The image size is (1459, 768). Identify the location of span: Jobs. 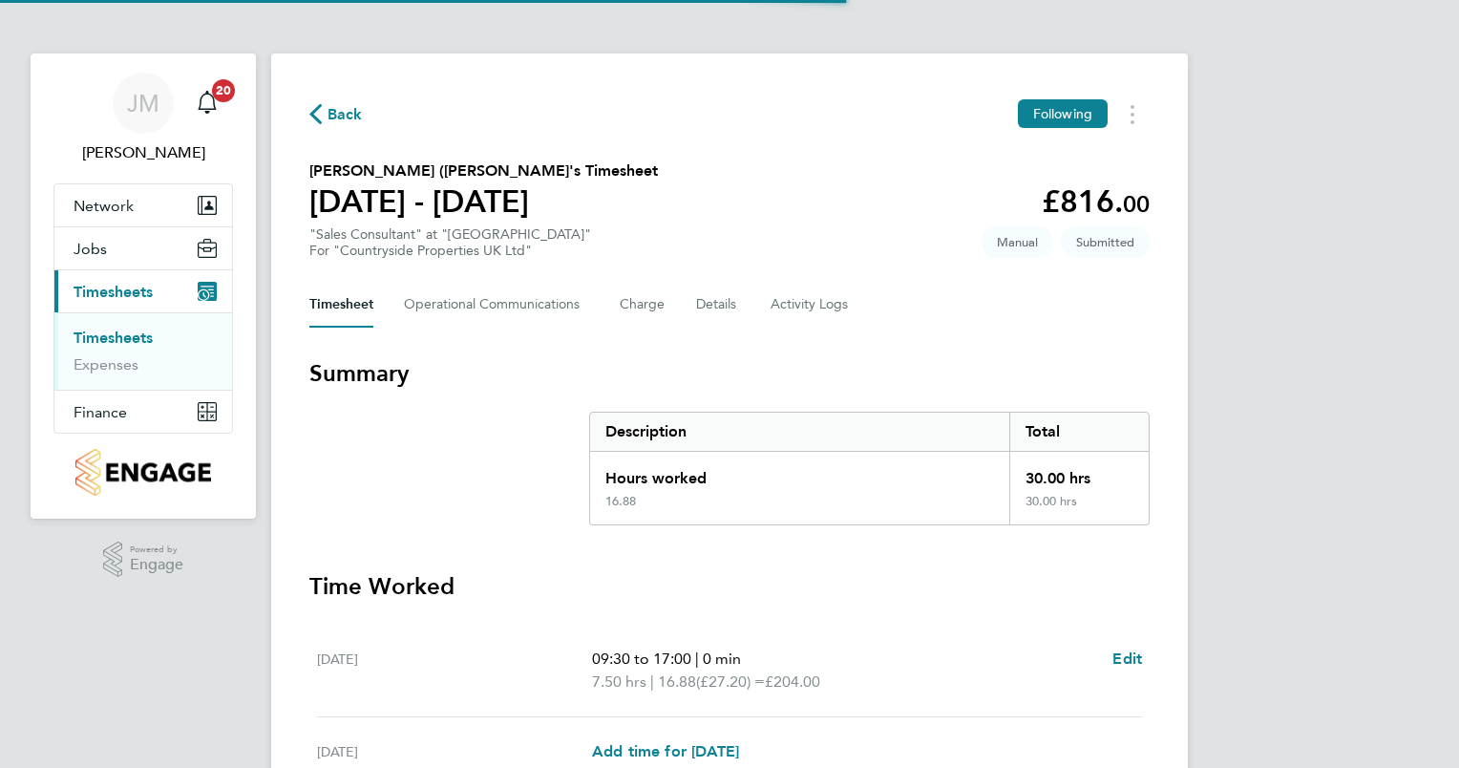
(90, 248).